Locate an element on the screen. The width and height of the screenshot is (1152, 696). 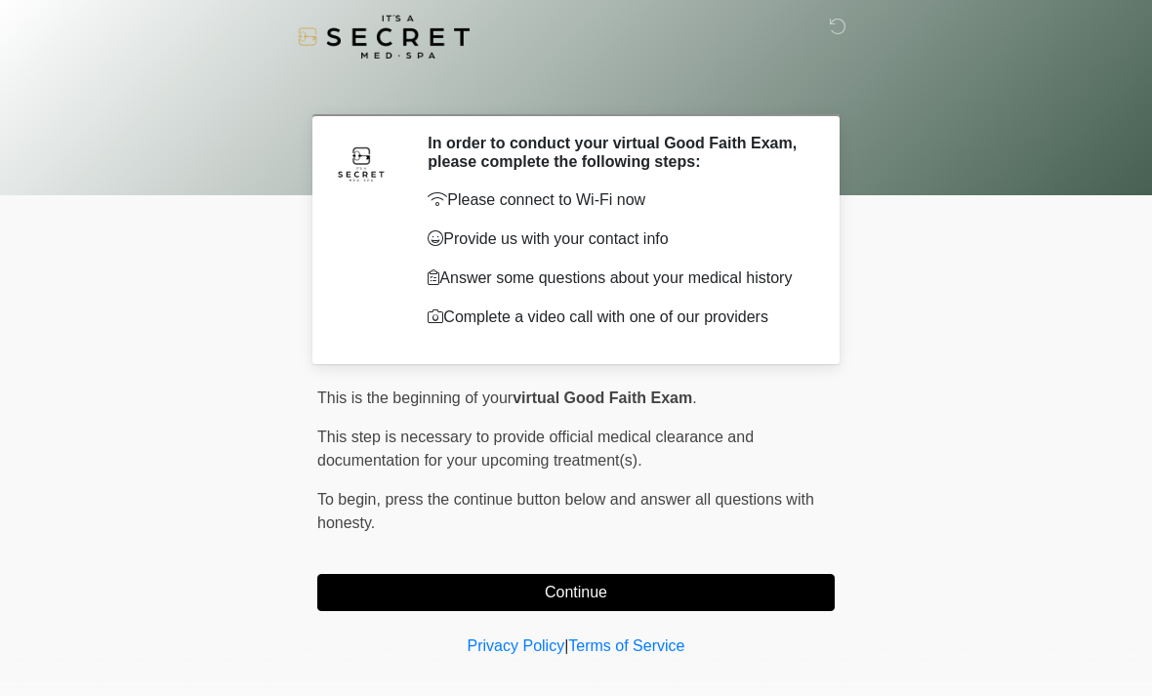
p: Complete a video call with one of our providers is located at coordinates (616, 317).